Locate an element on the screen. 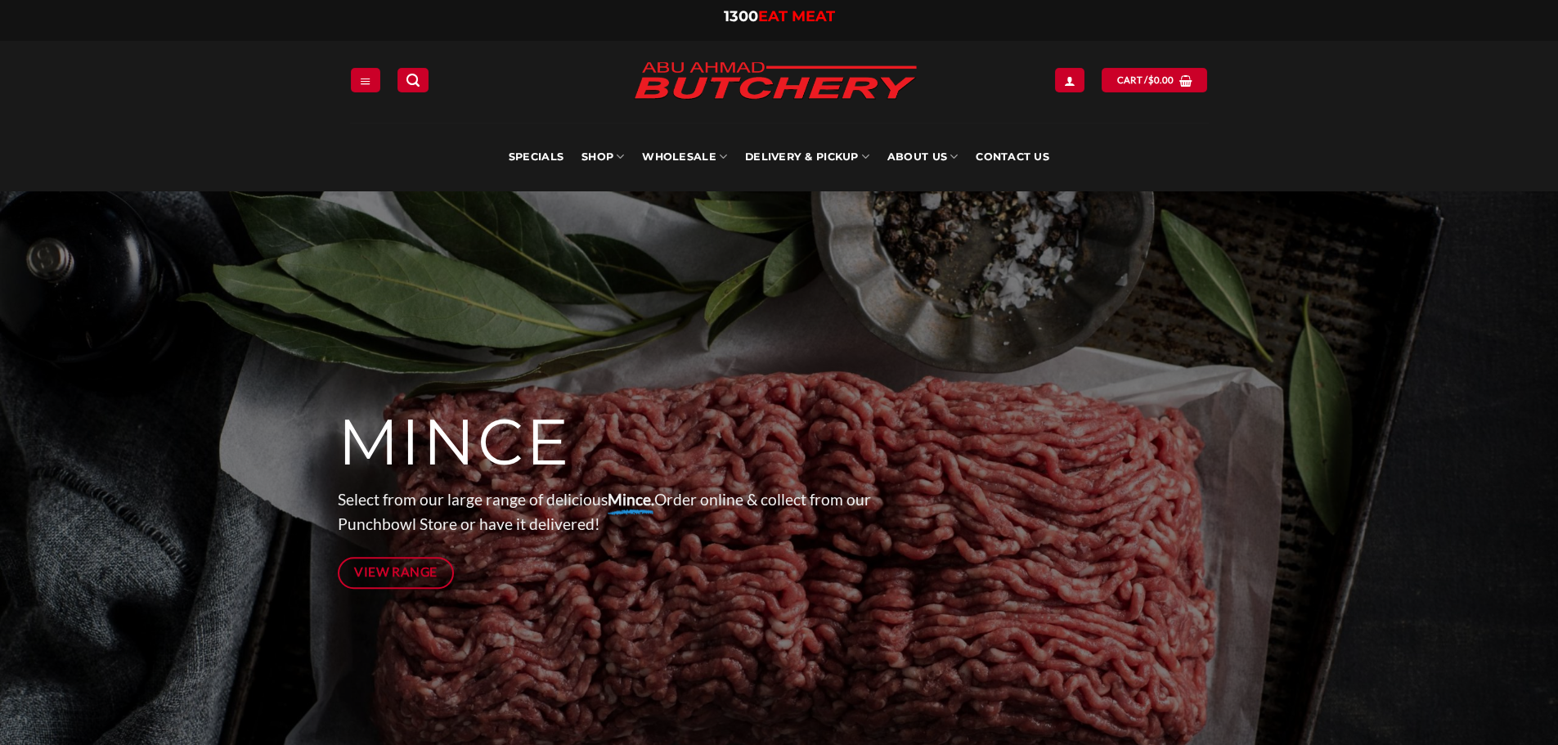 The image size is (1558, 745). a: Specials is located at coordinates (536, 157).